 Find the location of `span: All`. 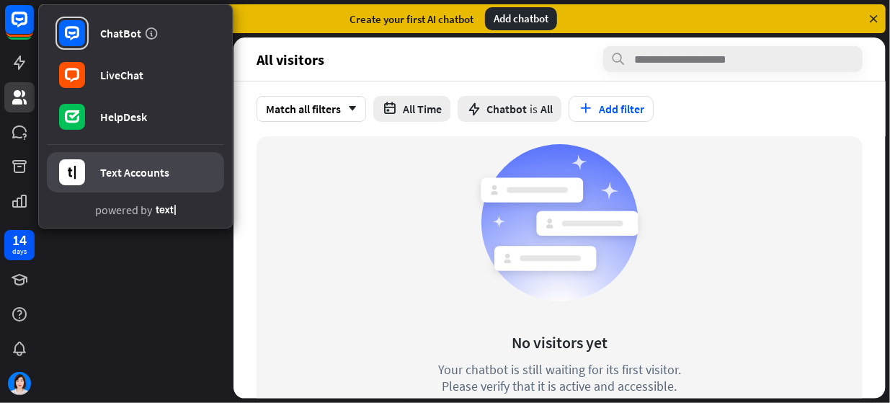

span: All is located at coordinates (546, 109).